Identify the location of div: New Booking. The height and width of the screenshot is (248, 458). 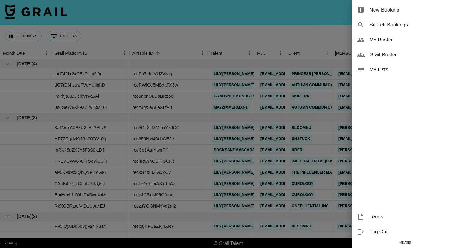
(405, 10).